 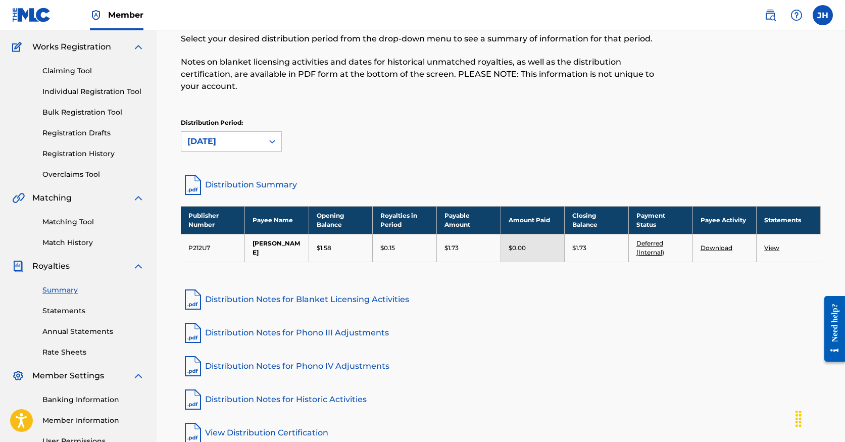 What do you see at coordinates (500, 399) in the screenshot?
I see `a: Distribution Notes for Historic Activities` at bounding box center [500, 399].